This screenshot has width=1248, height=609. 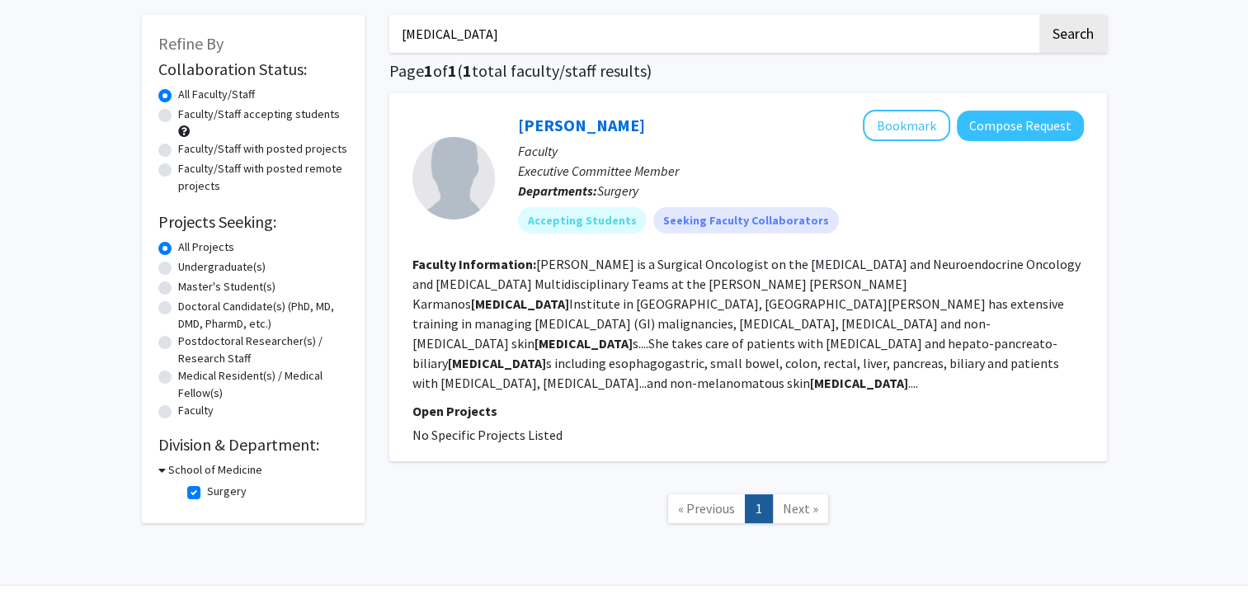 What do you see at coordinates (706, 508) in the screenshot?
I see `span: « Previous` at bounding box center [706, 508].